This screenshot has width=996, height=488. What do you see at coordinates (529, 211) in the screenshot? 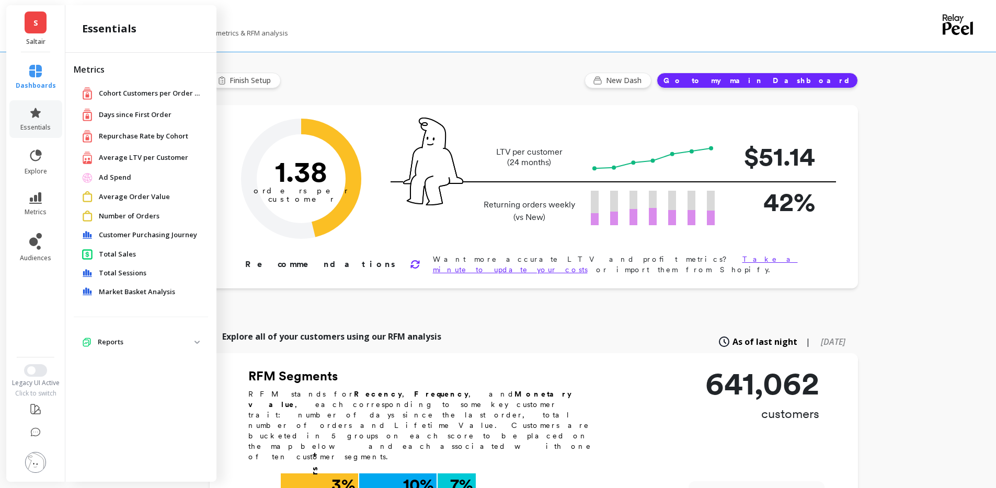
I see `p: Returning orders weekly (vs New)` at bounding box center [529, 211].